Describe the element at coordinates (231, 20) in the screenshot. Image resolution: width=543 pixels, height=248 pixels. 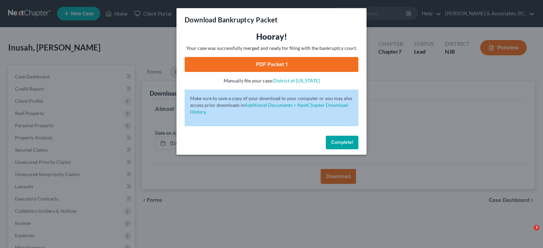
I see `h3: Download Bankruptcy Packet` at that location.